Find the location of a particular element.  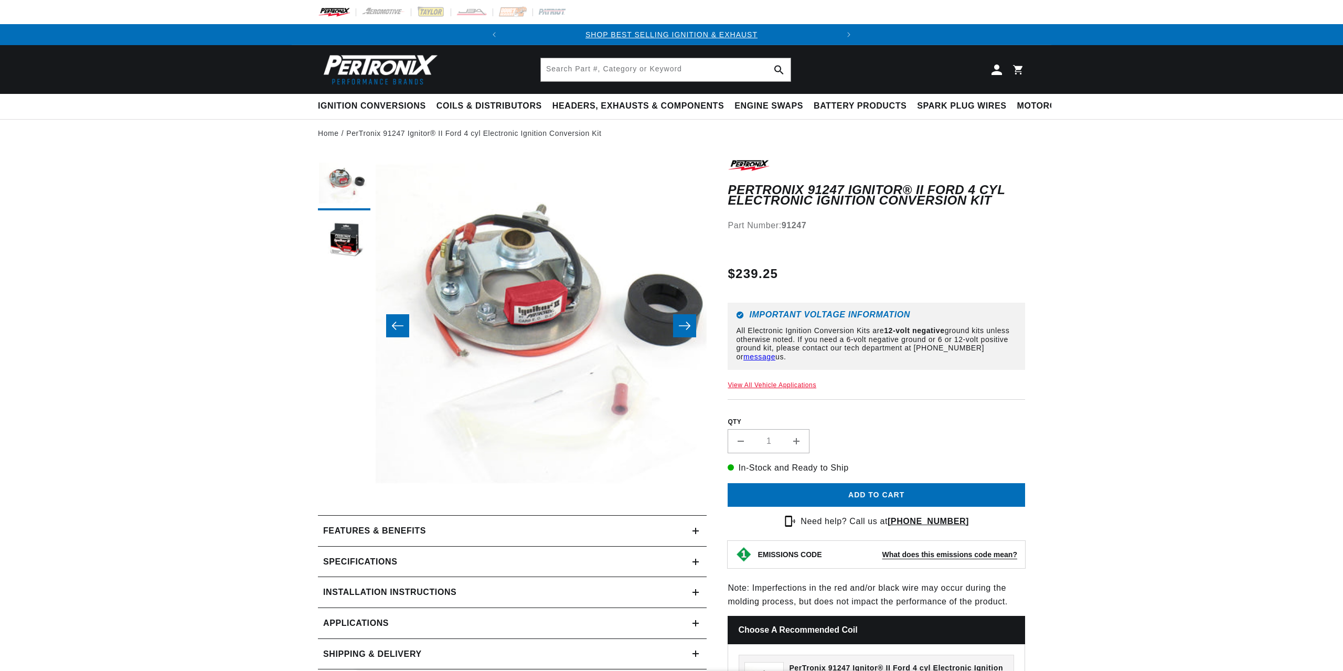

p: In-Stock and Ready to Ship is located at coordinates (876, 468).